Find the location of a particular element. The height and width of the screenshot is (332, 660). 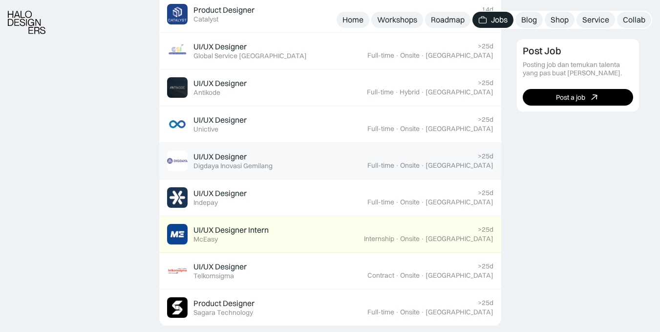

a: Jobs is located at coordinates (493, 20).